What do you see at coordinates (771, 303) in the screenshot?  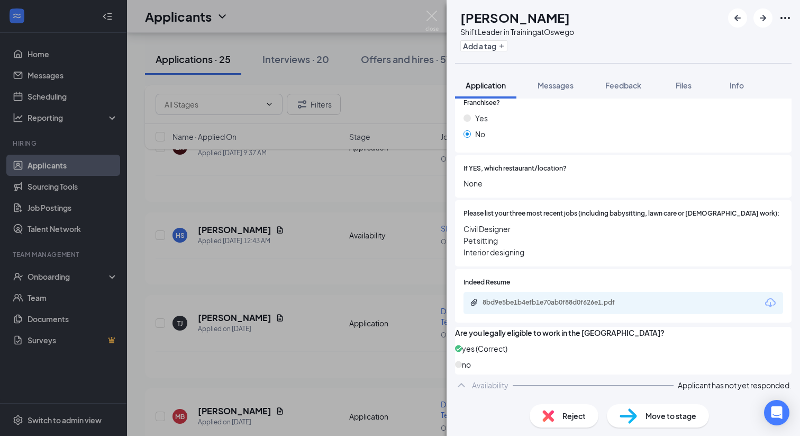 I see `svg: Download` at bounding box center [771, 303].